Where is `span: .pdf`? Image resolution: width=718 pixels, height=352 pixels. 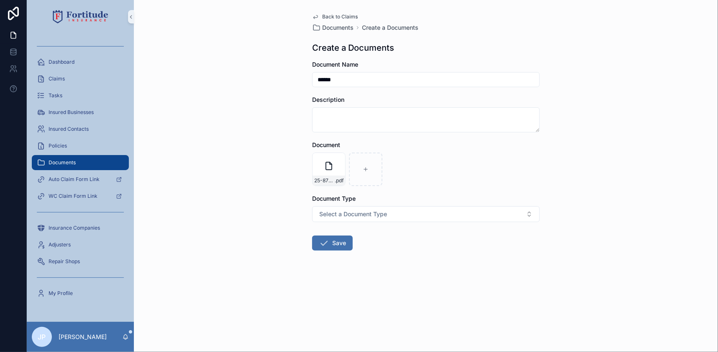
span: .pdf is located at coordinates (339, 180).